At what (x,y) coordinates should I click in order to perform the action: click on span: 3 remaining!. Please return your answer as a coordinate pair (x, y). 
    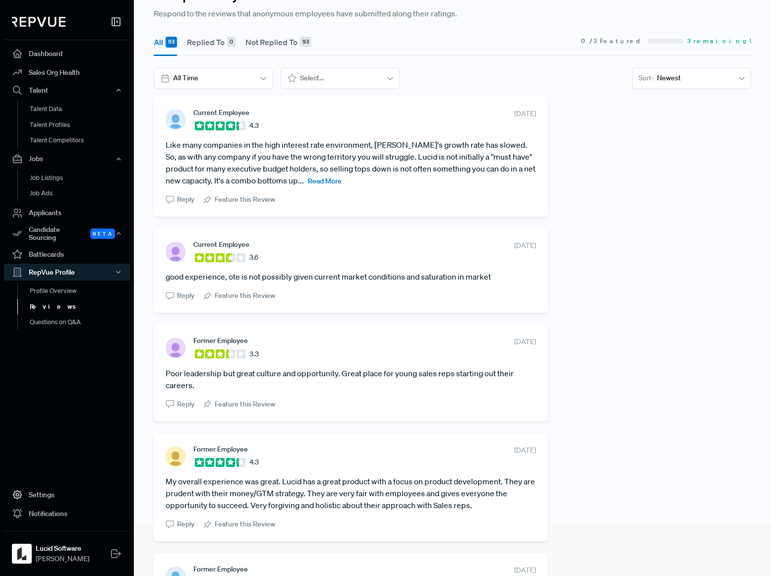
    Looking at the image, I should click on (719, 41).